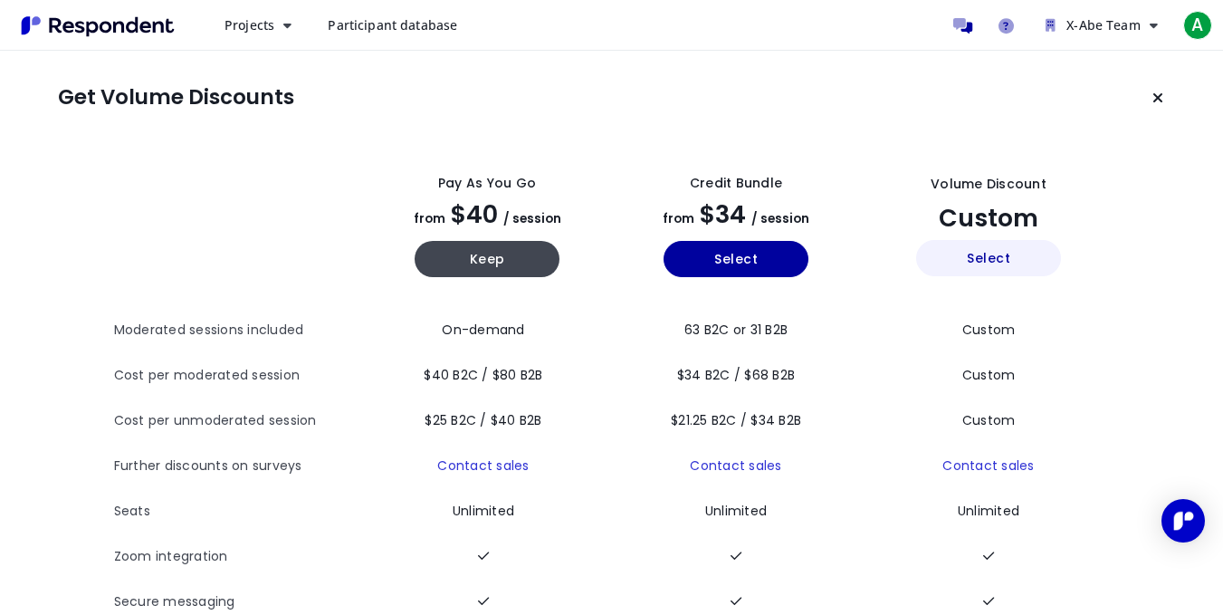 The image size is (1223, 615). What do you see at coordinates (736, 259) in the screenshot?
I see `button: Select yearly basic plan` at bounding box center [736, 259].